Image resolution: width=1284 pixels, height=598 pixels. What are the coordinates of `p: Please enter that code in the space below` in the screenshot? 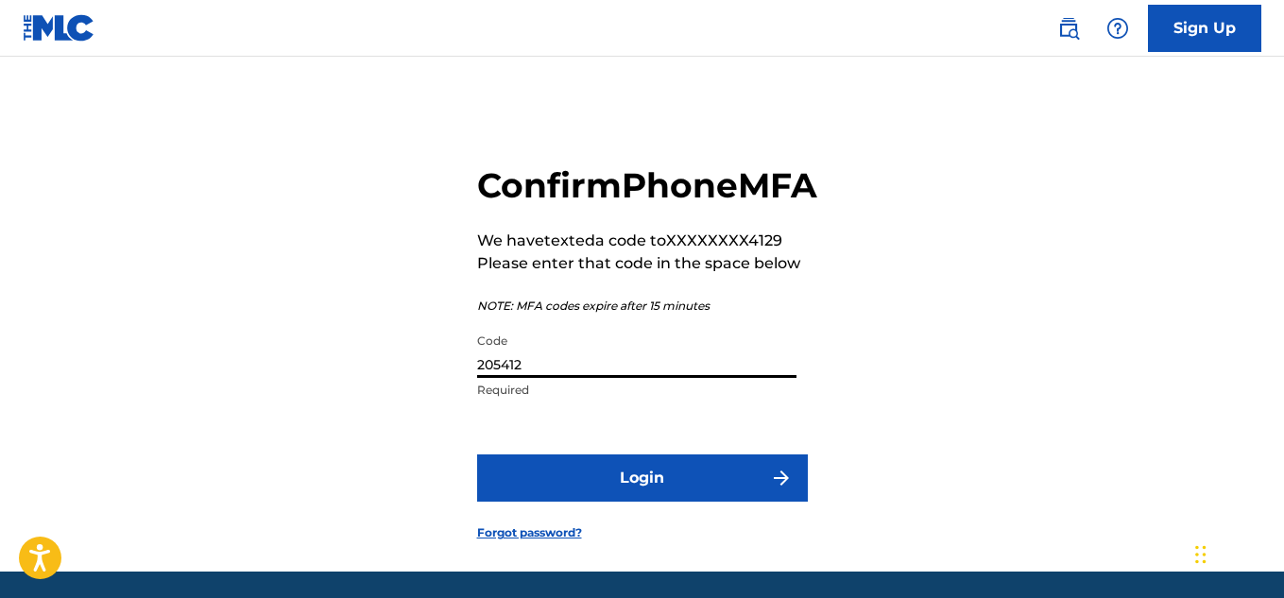 It's located at (647, 264).